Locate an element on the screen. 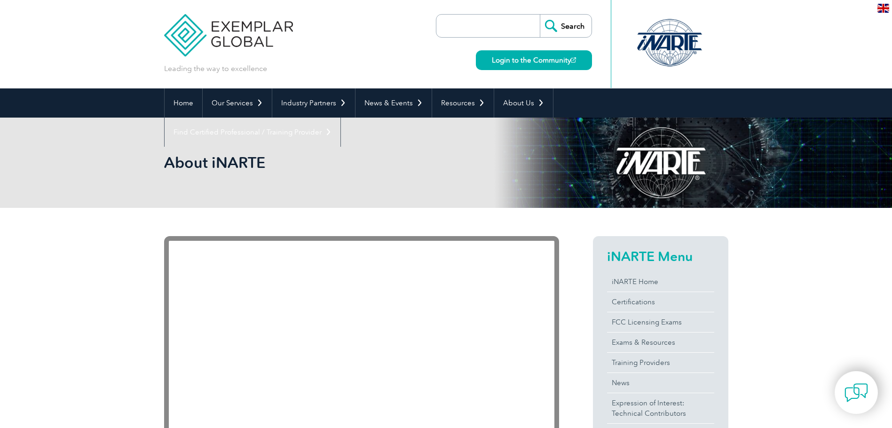 The image size is (892, 428). img: contact-chat.png is located at coordinates (856, 393).